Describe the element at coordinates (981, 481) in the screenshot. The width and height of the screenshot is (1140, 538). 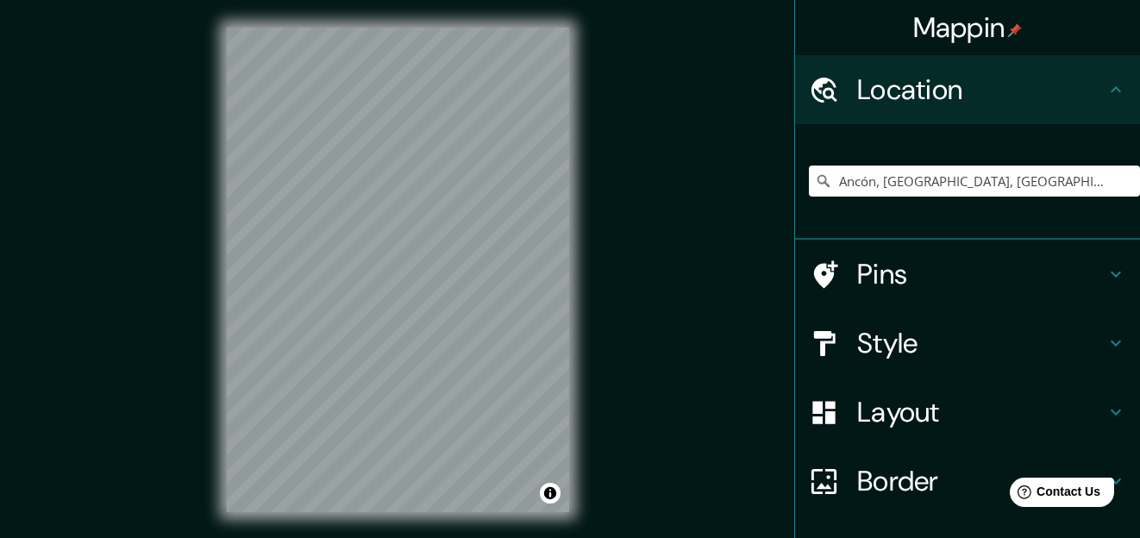
I see `h4: Border` at that location.